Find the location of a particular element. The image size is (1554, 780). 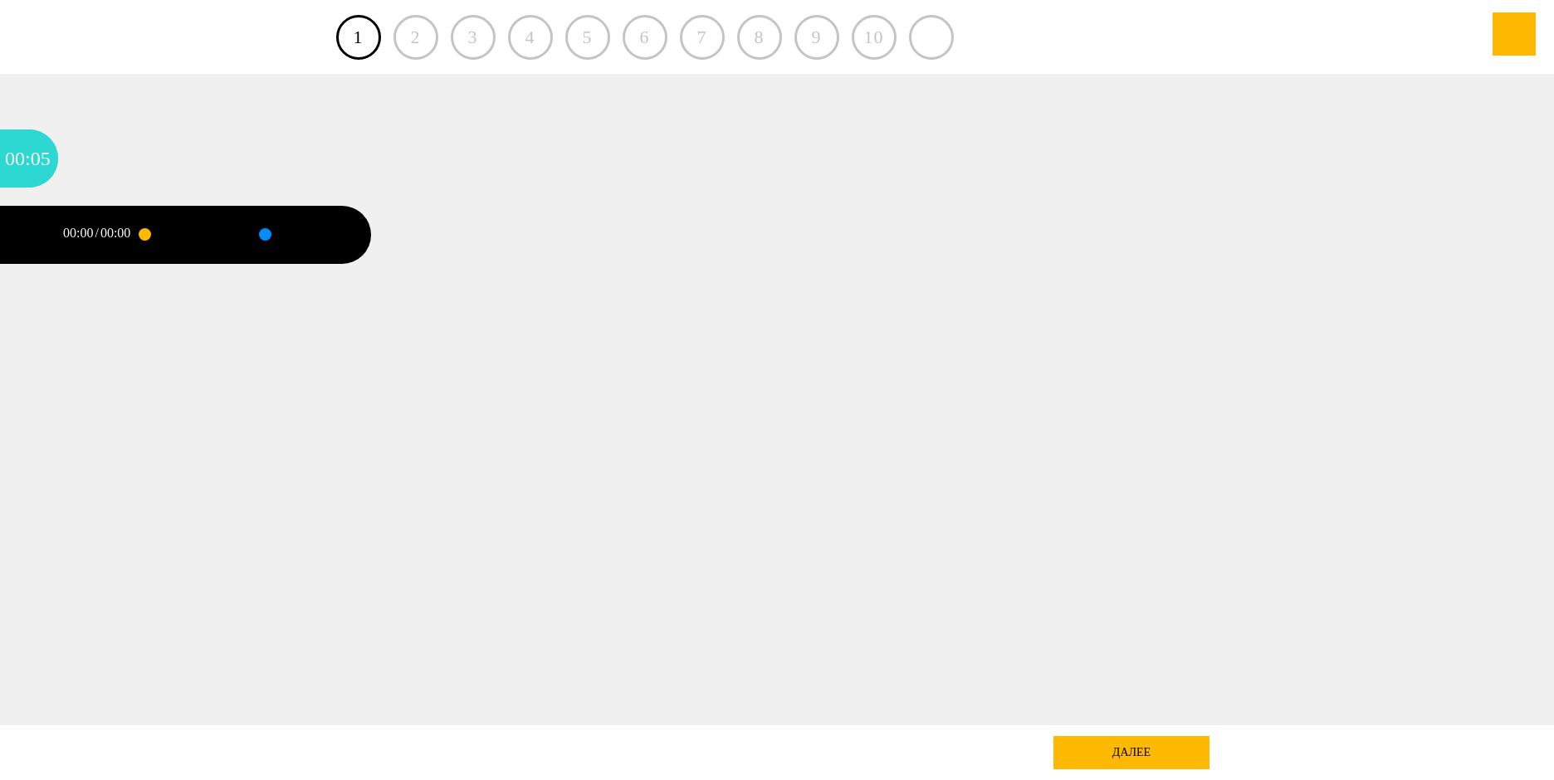

div: 00 is located at coordinates (15, 159).